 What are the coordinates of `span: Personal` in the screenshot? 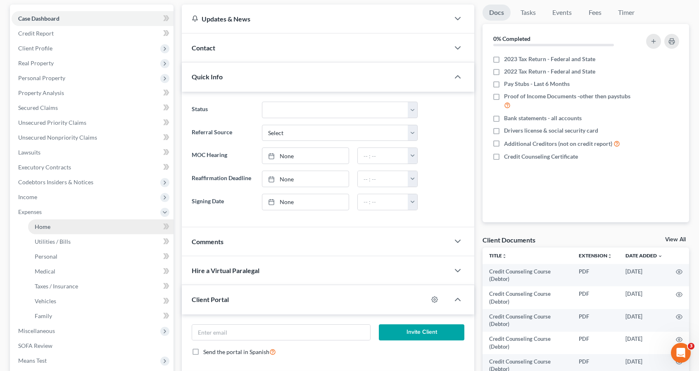 It's located at (46, 256).